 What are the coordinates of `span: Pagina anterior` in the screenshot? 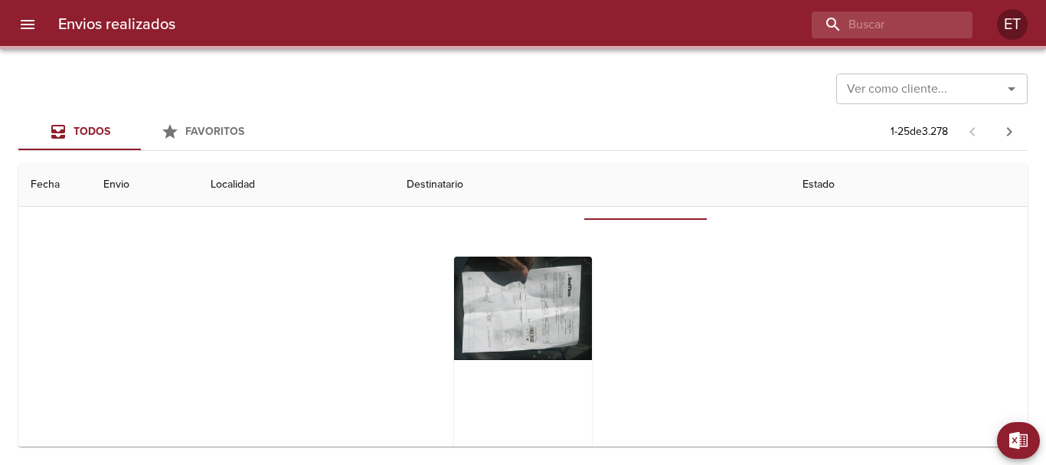 It's located at (973, 131).